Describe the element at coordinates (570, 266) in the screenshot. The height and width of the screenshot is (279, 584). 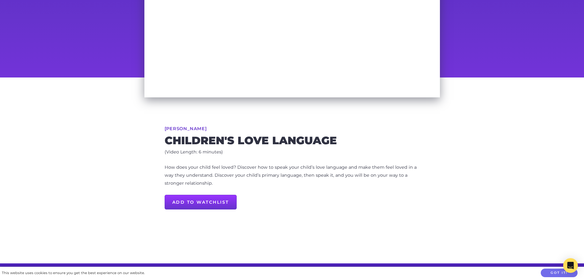
I see `div: Open Intercom Messenger` at that location.